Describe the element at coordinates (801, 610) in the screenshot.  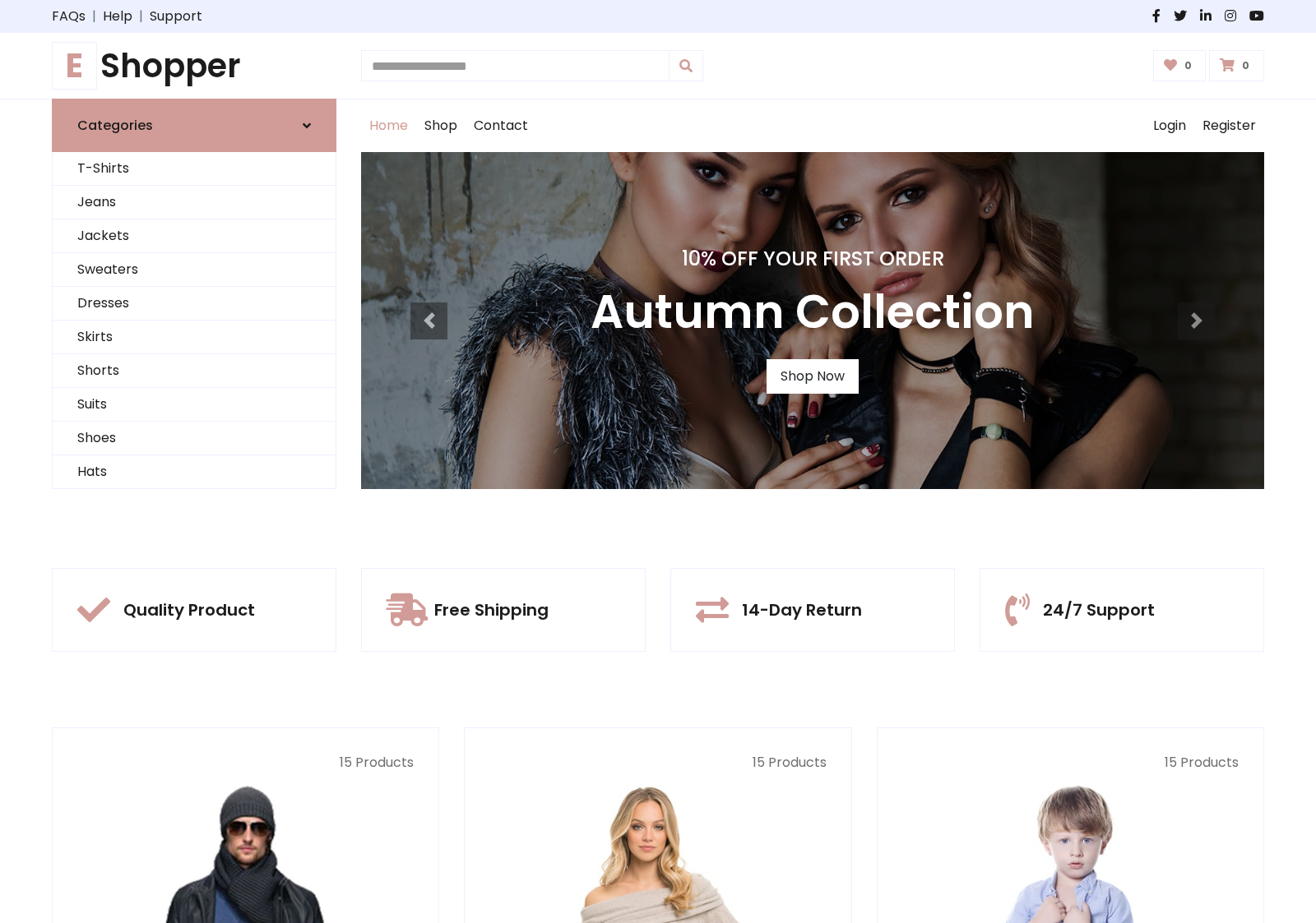
I see `h5: 14-Day Return` at that location.